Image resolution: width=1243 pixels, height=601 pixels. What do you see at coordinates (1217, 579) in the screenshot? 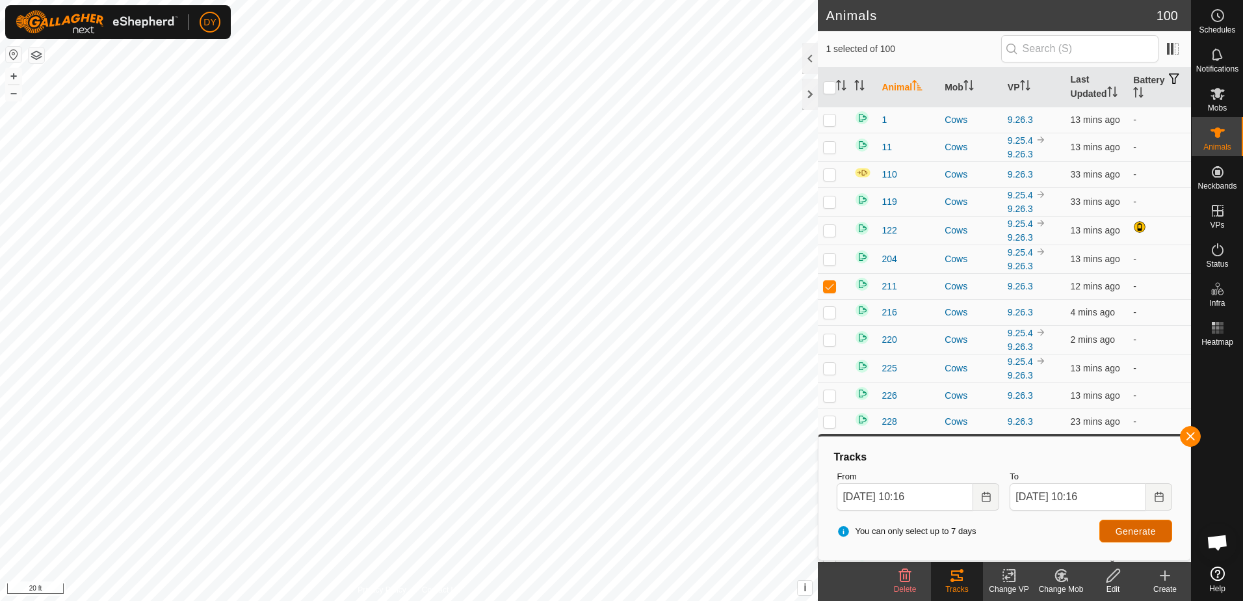
I see `a: Help` at bounding box center [1217, 579].